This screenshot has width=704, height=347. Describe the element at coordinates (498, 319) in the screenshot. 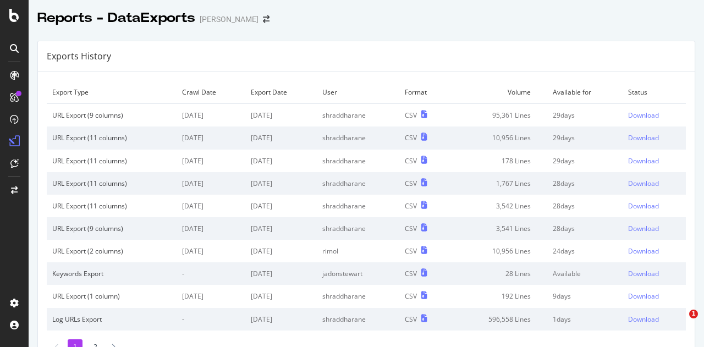

I see `td: 596,558 Lines` at that location.